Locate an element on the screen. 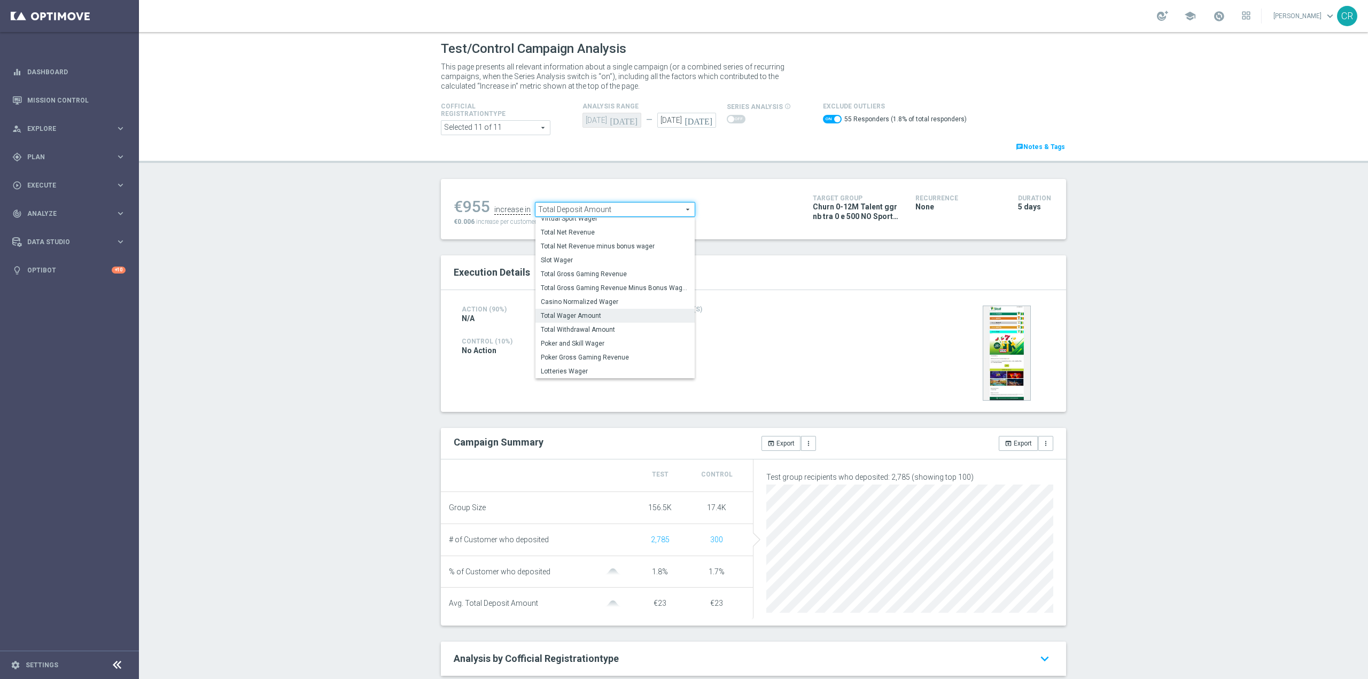 The width and height of the screenshot is (1368, 679). span: Control is located at coordinates (717, 475).